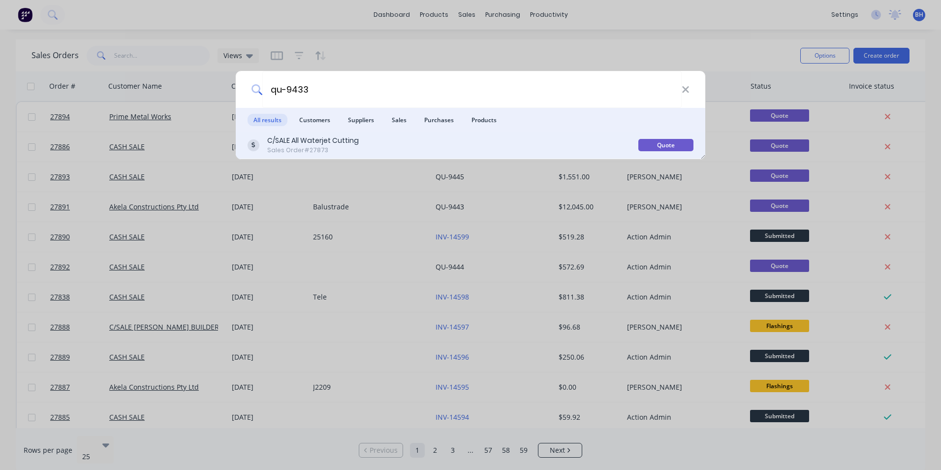 This screenshot has height=470, width=941. I want to click on div: C/SALE All Waterjet Cutting, so click(313, 140).